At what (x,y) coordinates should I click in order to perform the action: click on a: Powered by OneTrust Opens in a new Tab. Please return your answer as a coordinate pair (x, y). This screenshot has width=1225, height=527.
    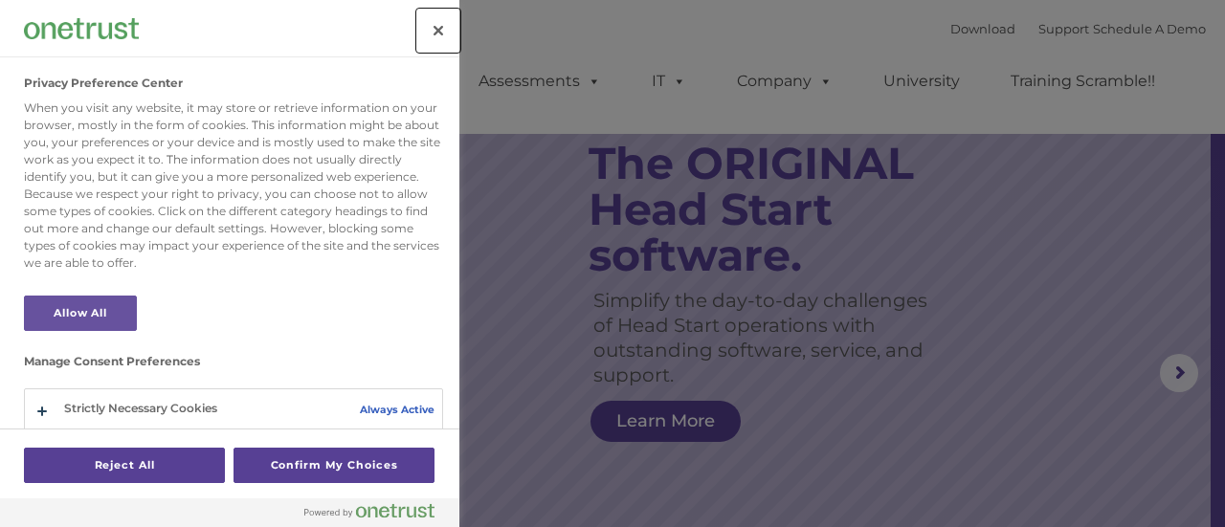
    Looking at the image, I should click on (377, 515).